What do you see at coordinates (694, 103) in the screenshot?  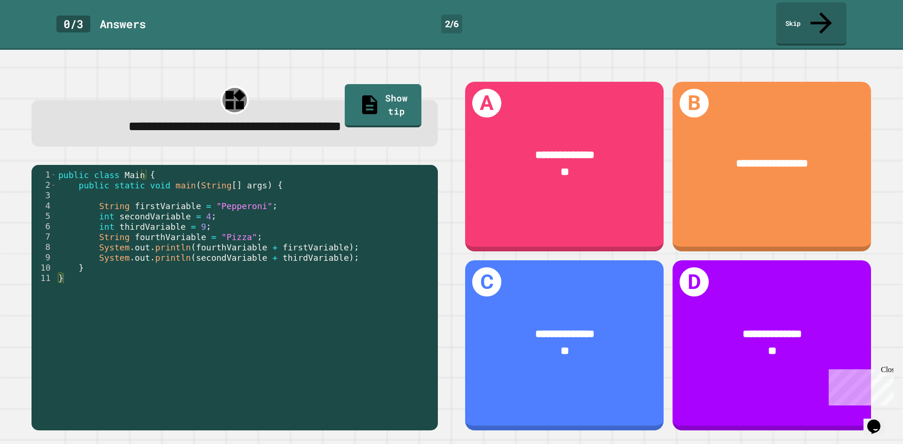 I see `h1: B` at bounding box center [694, 103].